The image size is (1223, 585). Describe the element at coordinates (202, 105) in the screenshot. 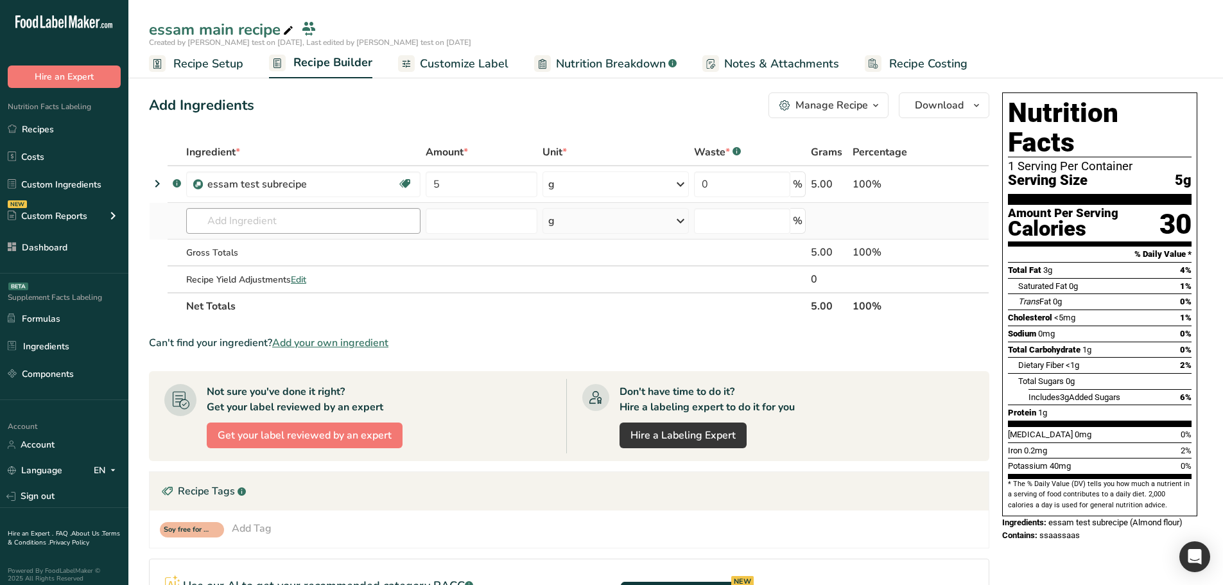

I see `div: Add Ingredients` at that location.